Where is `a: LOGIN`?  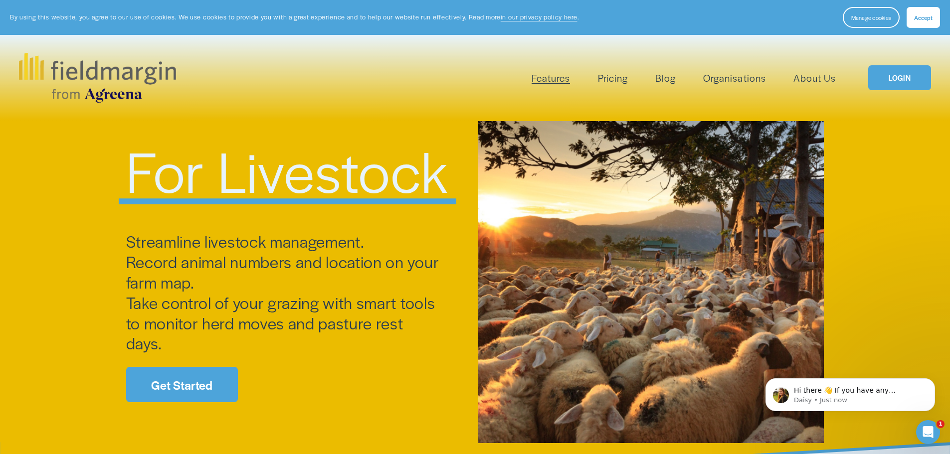 a: LOGIN is located at coordinates (899, 78).